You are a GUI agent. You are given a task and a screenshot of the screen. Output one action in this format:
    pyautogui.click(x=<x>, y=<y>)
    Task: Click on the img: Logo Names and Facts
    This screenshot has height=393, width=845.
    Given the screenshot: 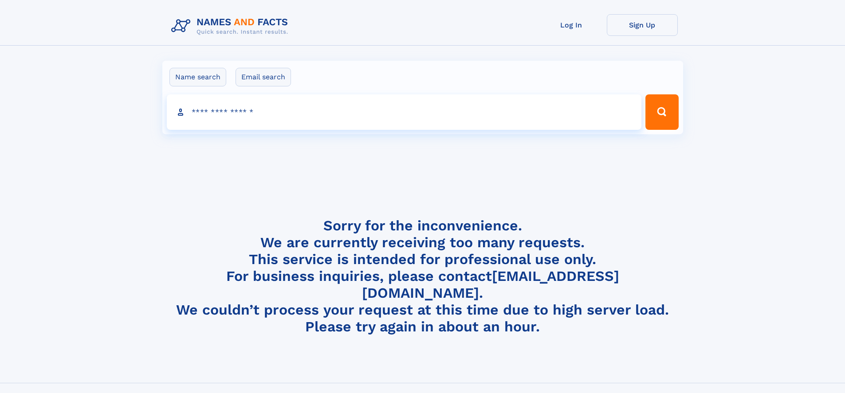 What is the action you would take?
    pyautogui.click(x=232, y=26)
    